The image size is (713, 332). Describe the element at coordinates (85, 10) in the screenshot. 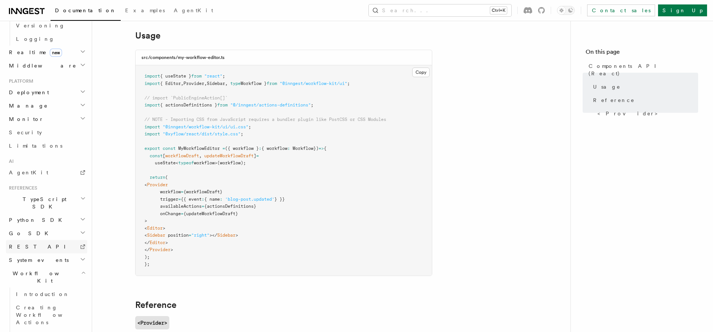

I see `span: Documentation` at that location.